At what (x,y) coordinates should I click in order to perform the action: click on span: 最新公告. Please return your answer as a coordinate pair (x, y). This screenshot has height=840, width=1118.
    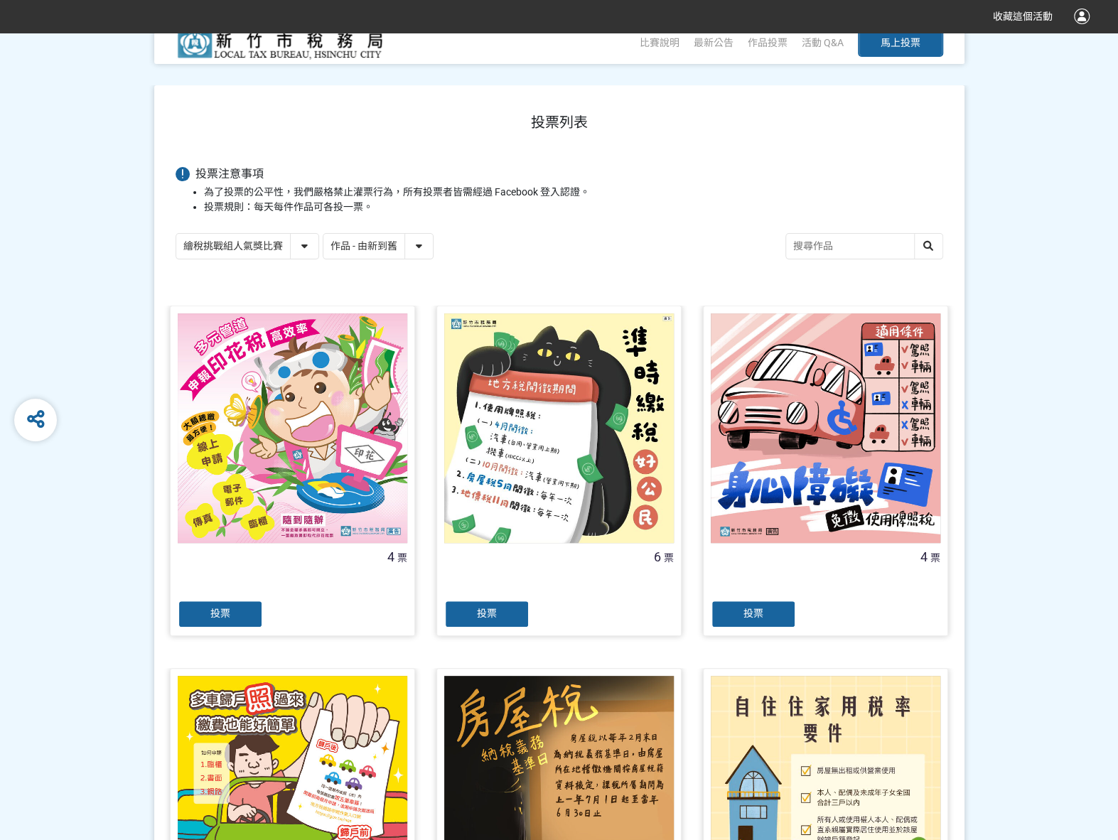
    Looking at the image, I should click on (714, 43).